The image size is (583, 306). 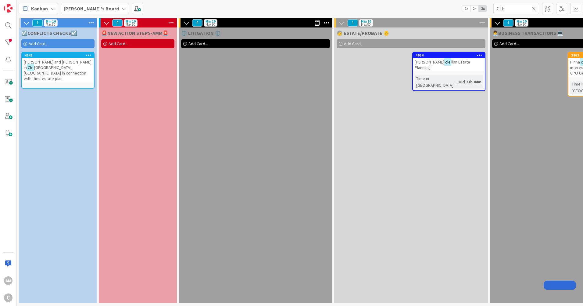 What do you see at coordinates (443, 65) in the screenshot?
I see `span: llan Estate Planning` at bounding box center [443, 65].